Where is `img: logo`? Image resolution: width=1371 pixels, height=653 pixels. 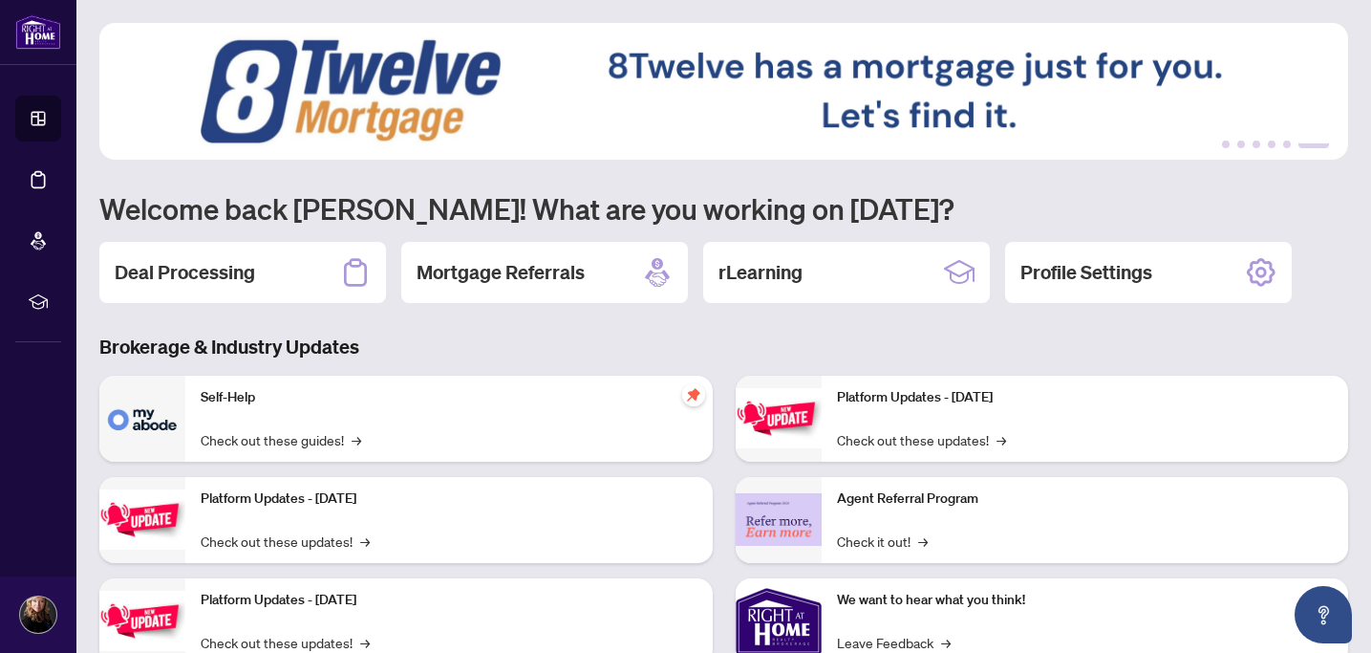 img: logo is located at coordinates (38, 32).